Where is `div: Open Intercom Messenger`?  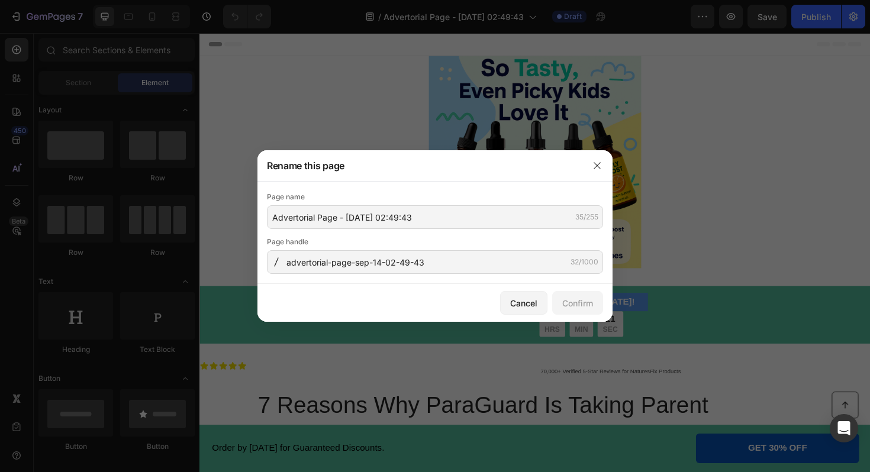 div: Open Intercom Messenger is located at coordinates (844, 428).